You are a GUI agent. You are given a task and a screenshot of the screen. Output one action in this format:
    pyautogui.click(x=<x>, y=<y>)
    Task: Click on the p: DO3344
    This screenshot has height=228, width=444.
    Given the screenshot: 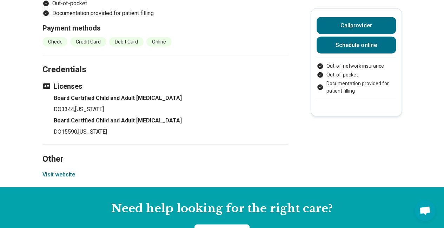 What is the action you would take?
    pyautogui.click(x=171, y=110)
    